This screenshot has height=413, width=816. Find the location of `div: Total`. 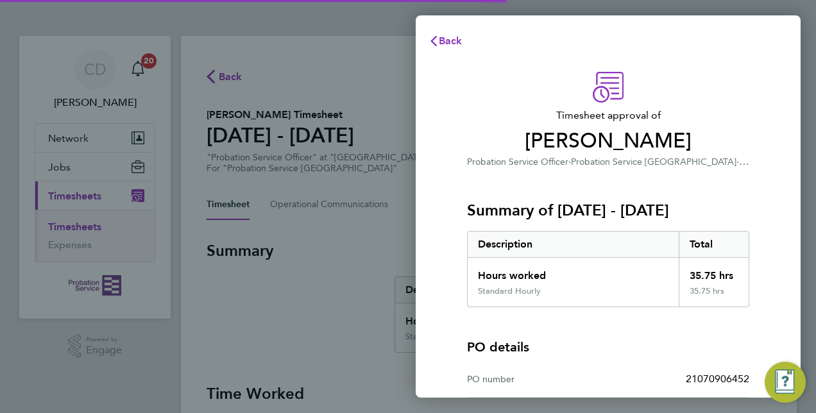

div: Total is located at coordinates (714, 245).